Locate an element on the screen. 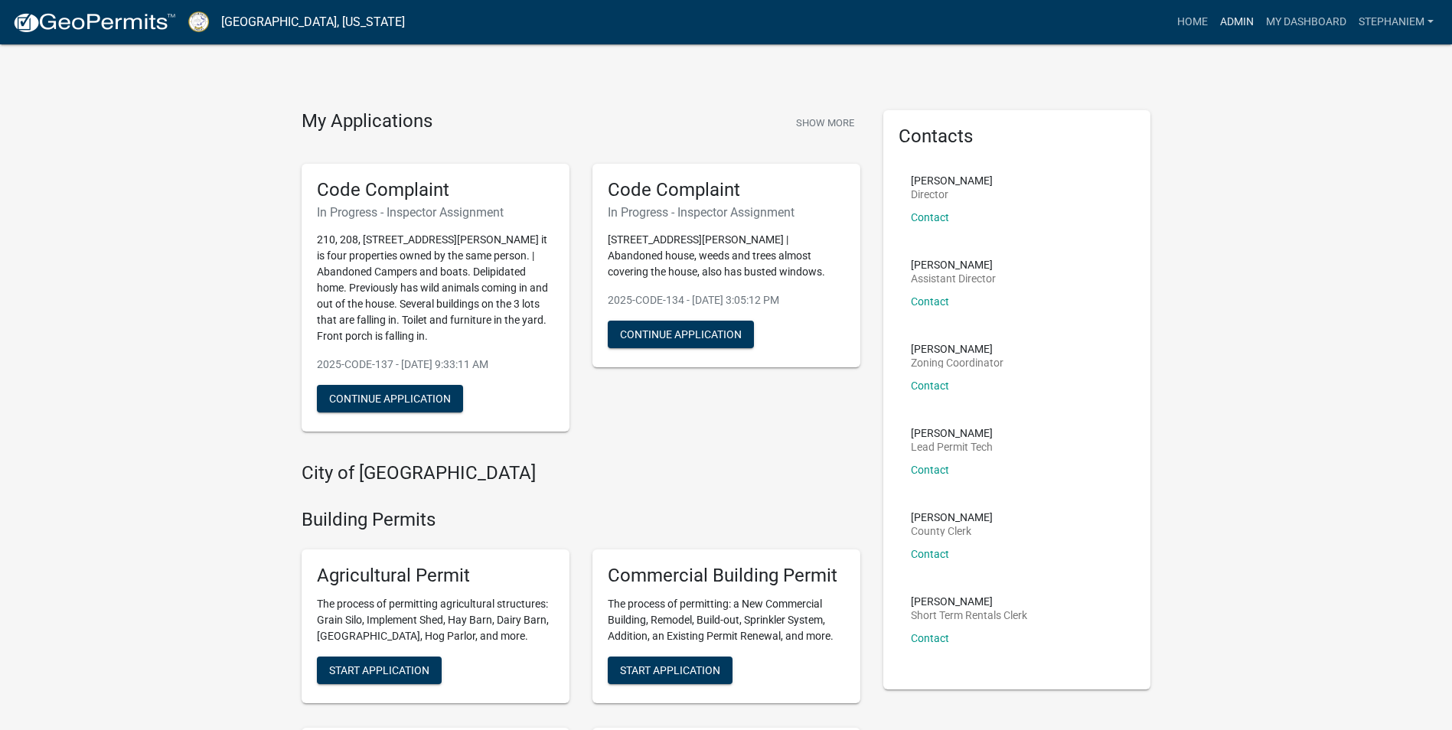  p: Short Term Rentals Clerk is located at coordinates (969, 615).